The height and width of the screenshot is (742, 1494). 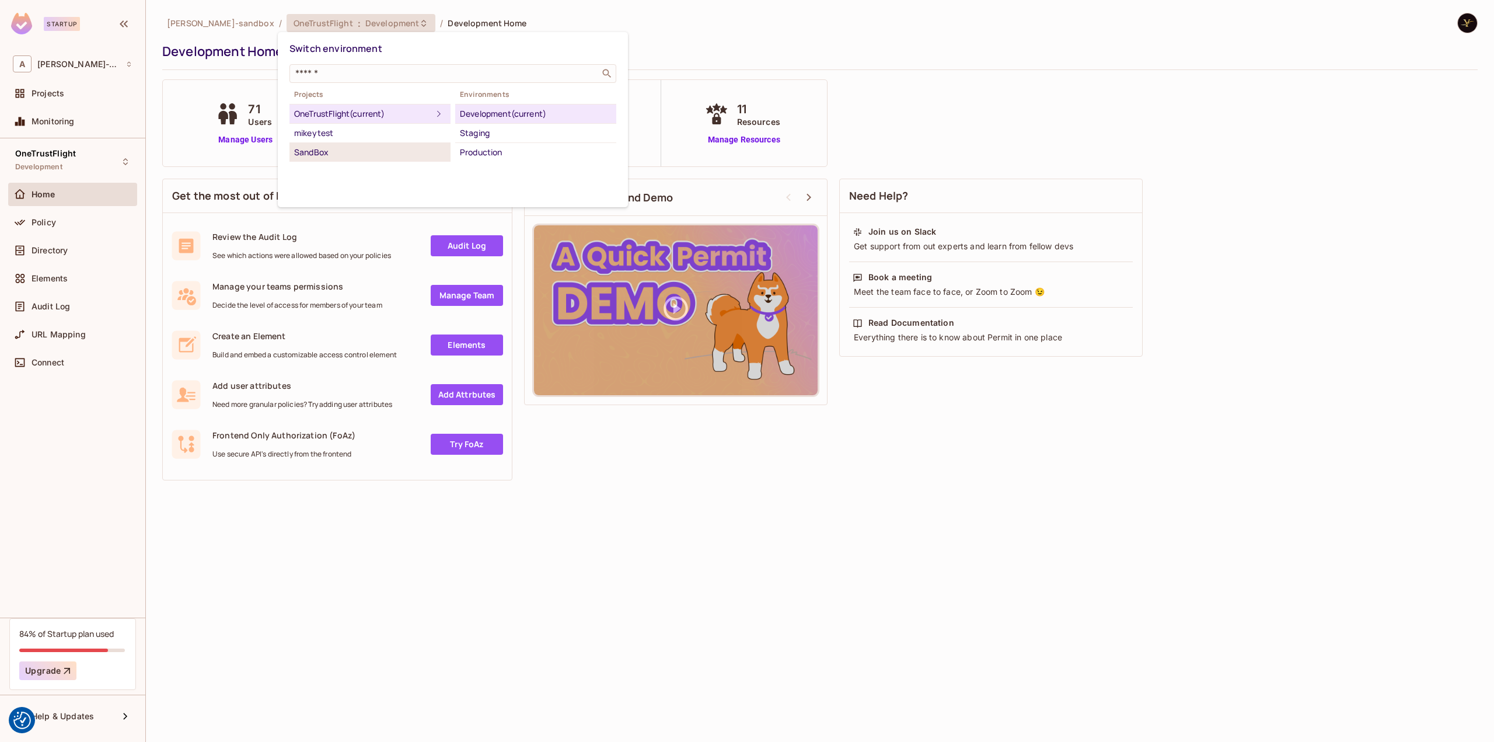 What do you see at coordinates (363, 114) in the screenshot?
I see `div: OneTrustFlight (current)` at bounding box center [363, 114].